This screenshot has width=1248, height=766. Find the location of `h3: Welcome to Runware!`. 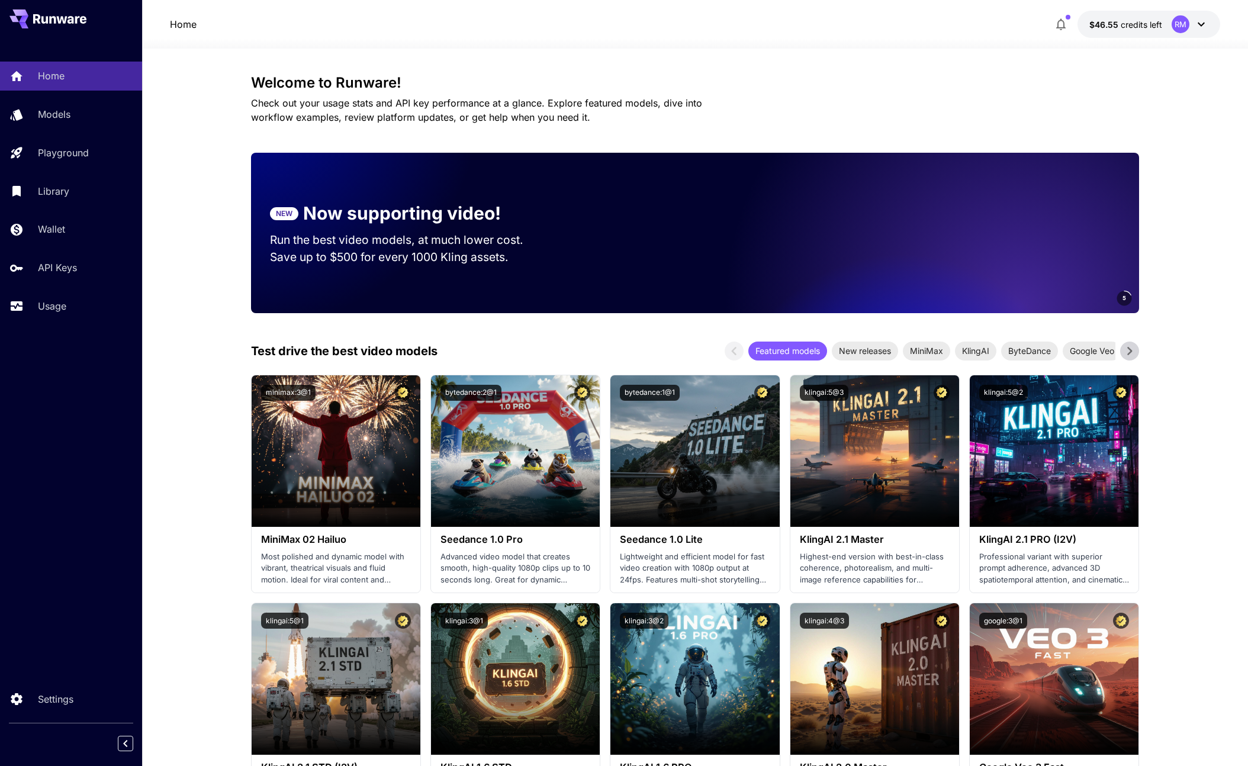

h3: Welcome to Runware! is located at coordinates (695, 83).